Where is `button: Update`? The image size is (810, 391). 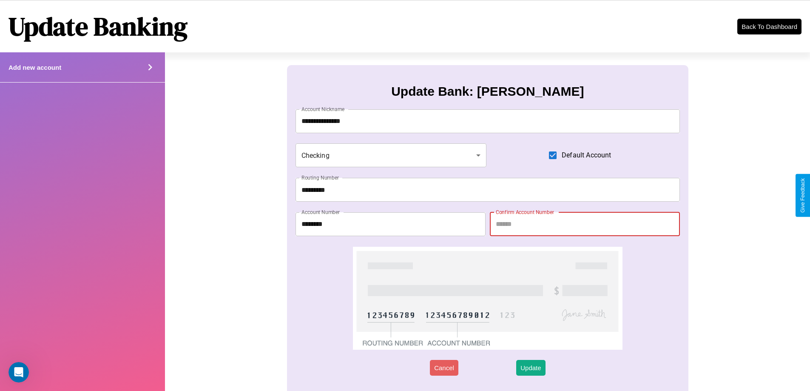 button: Update is located at coordinates (531, 367).